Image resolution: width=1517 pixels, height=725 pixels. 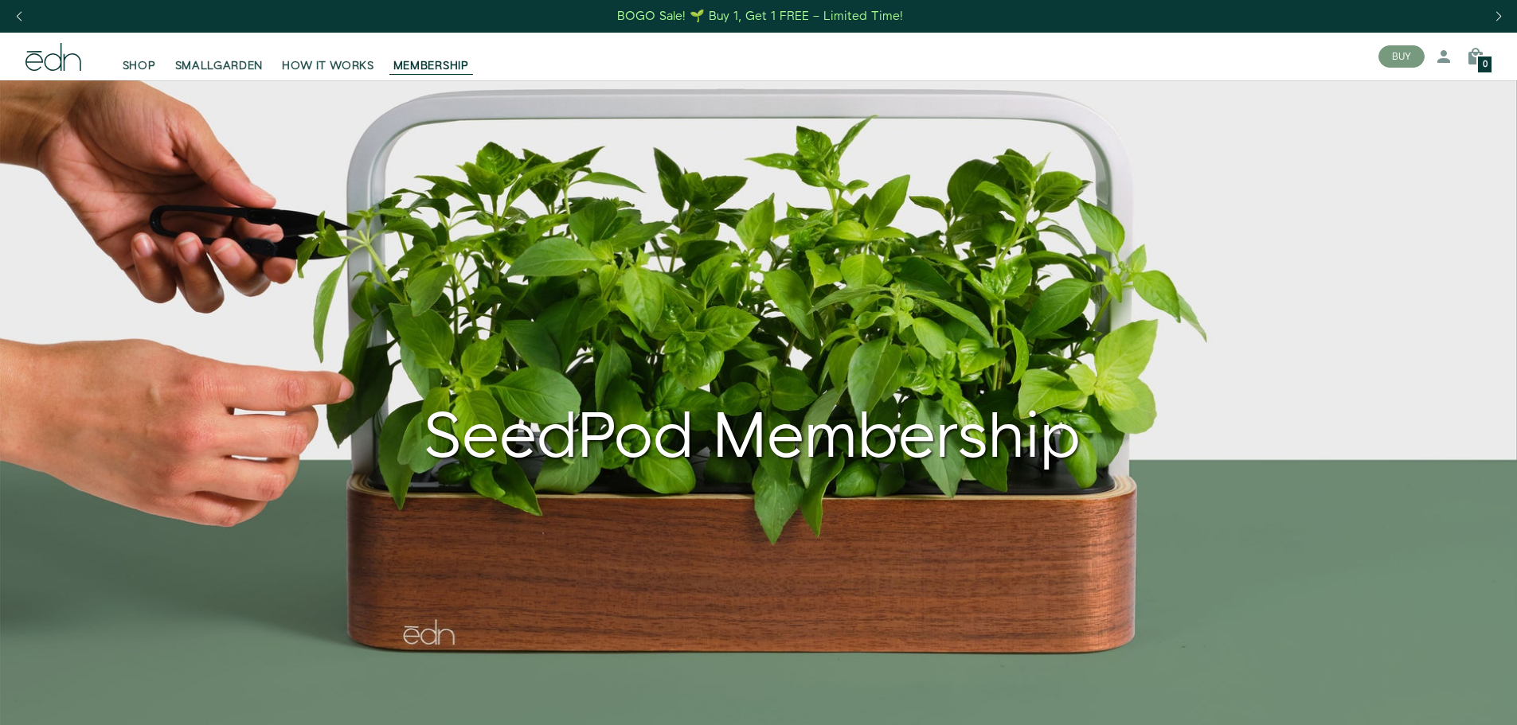 I want to click on a: HOW IT WORKS, so click(x=327, y=57).